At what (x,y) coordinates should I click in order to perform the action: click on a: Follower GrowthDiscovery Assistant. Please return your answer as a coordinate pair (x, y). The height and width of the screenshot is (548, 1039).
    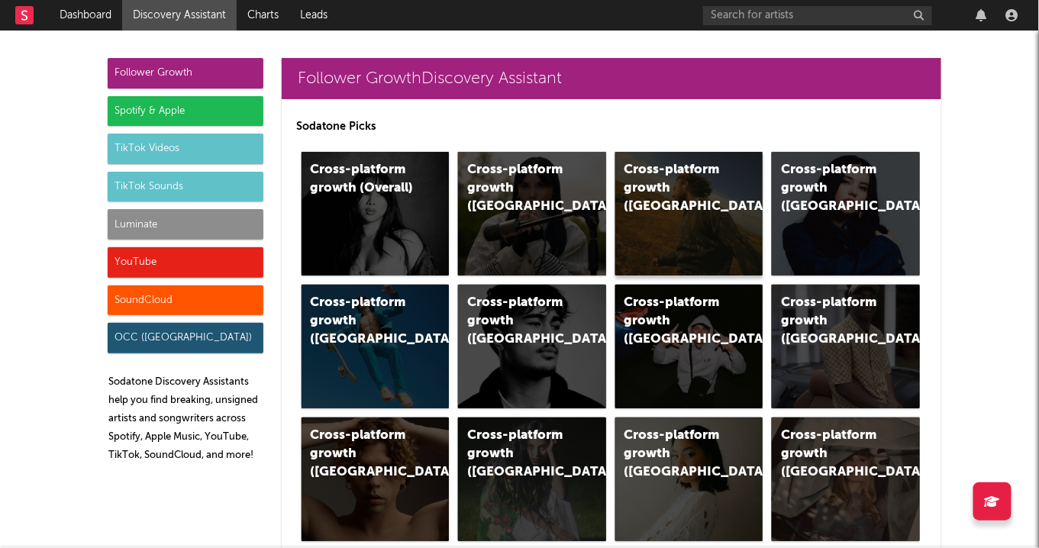
    Looking at the image, I should click on (611, 79).